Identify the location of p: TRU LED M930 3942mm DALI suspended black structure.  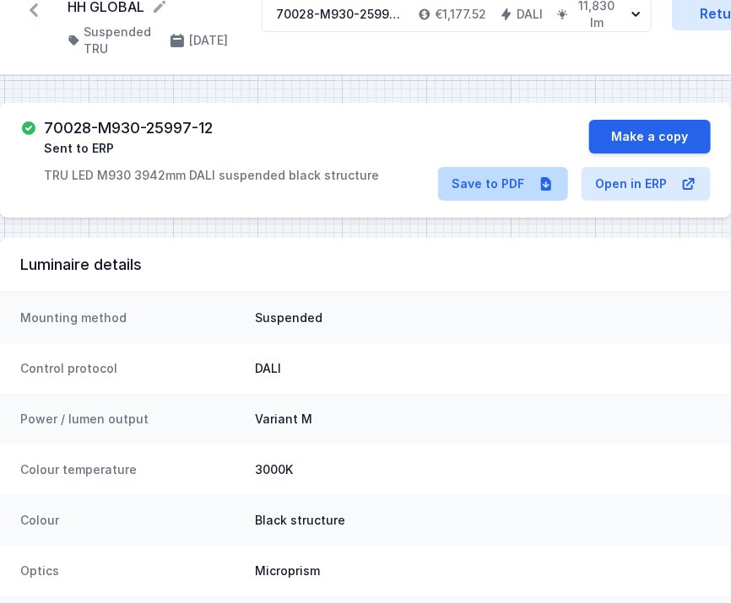
(211, 176).